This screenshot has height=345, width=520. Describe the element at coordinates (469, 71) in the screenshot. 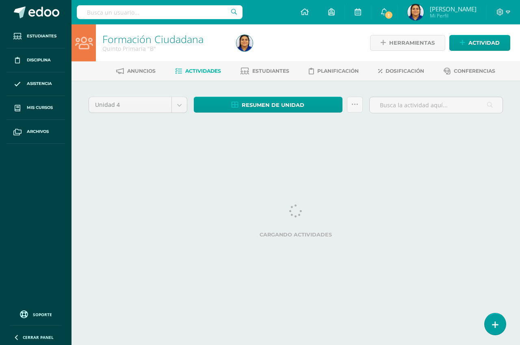

I see `a: Conferencias` at that location.